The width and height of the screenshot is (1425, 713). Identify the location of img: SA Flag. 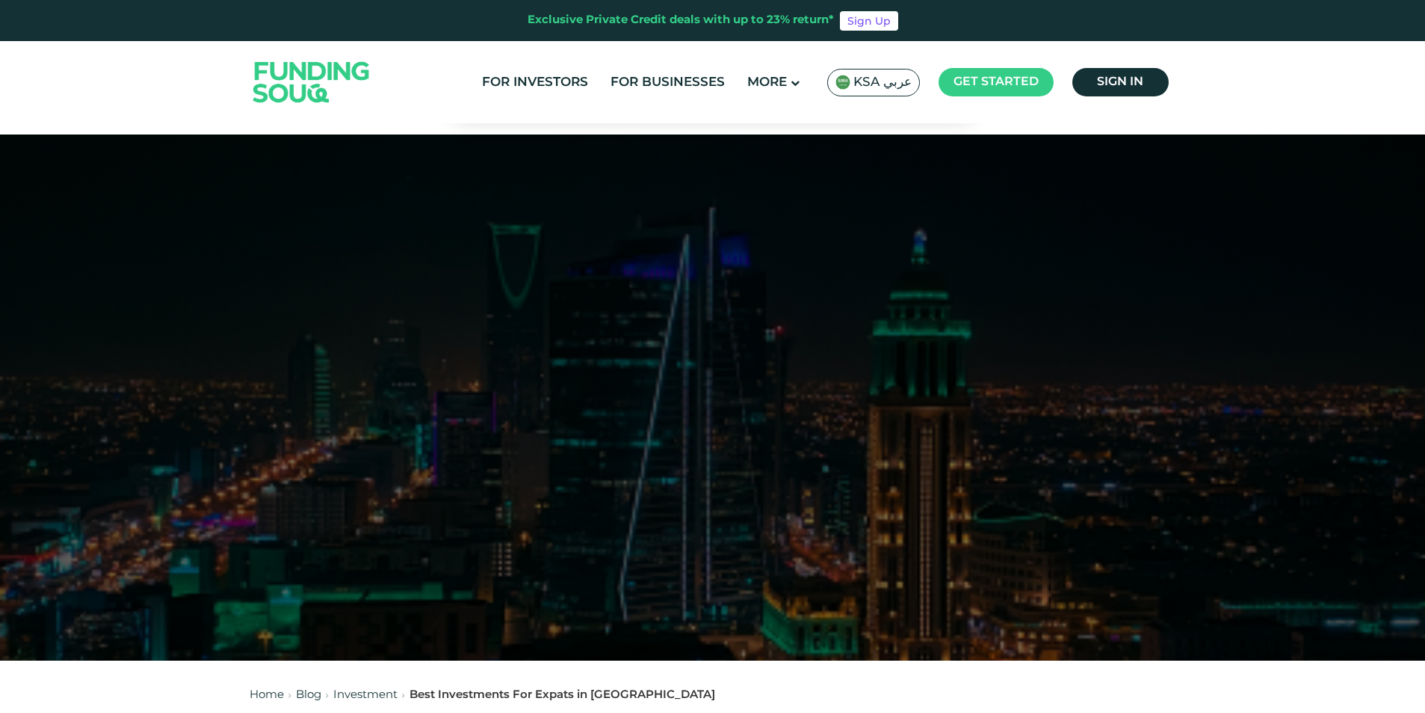
(843, 82).